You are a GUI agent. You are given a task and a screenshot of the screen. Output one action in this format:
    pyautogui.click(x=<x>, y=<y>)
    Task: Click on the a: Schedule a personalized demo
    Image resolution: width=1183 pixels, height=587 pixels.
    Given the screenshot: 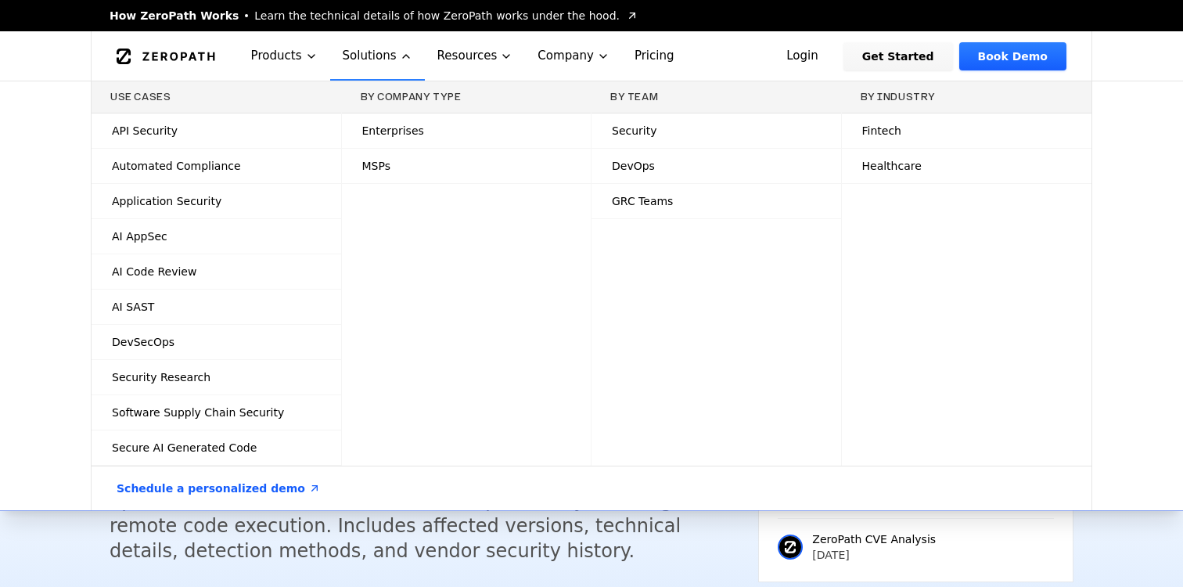 What is the action you would take?
    pyautogui.click(x=218, y=488)
    